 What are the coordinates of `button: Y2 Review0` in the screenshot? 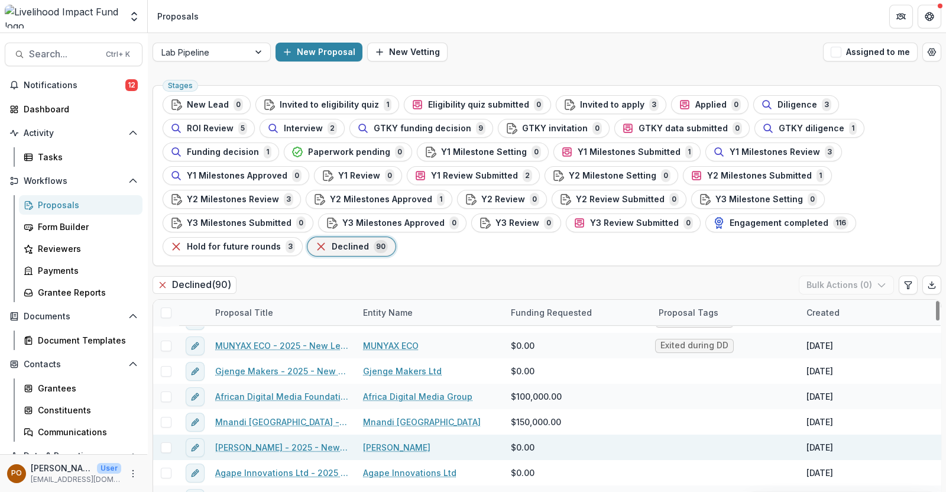 It's located at (502, 199).